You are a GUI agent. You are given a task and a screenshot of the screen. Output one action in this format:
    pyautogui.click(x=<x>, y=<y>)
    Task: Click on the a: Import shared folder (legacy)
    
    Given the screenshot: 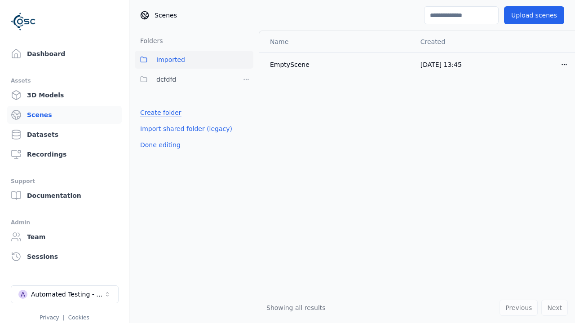 What is the action you would take?
    pyautogui.click(x=186, y=129)
    